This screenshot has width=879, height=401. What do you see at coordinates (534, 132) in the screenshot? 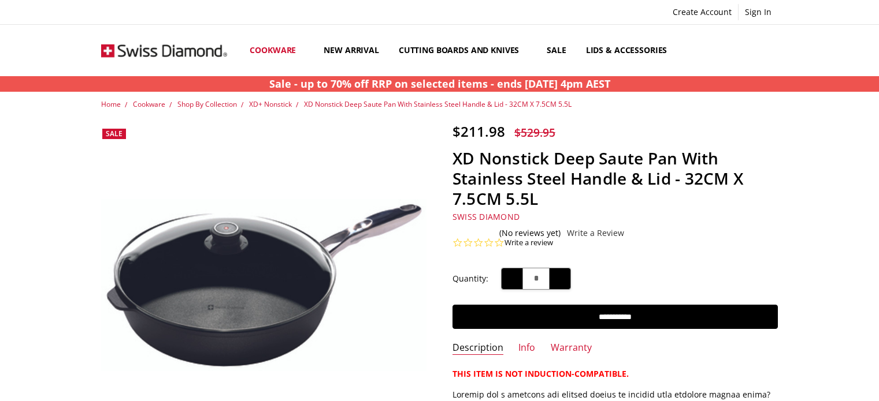
I see `span: $529.95` at bounding box center [534, 132].